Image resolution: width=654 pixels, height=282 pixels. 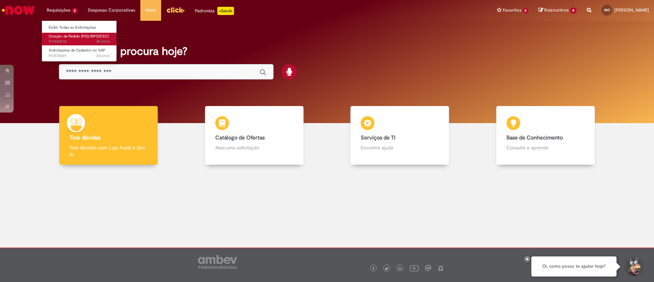 What do you see at coordinates (75, 11) in the screenshot?
I see `span: 2` at bounding box center [75, 11].